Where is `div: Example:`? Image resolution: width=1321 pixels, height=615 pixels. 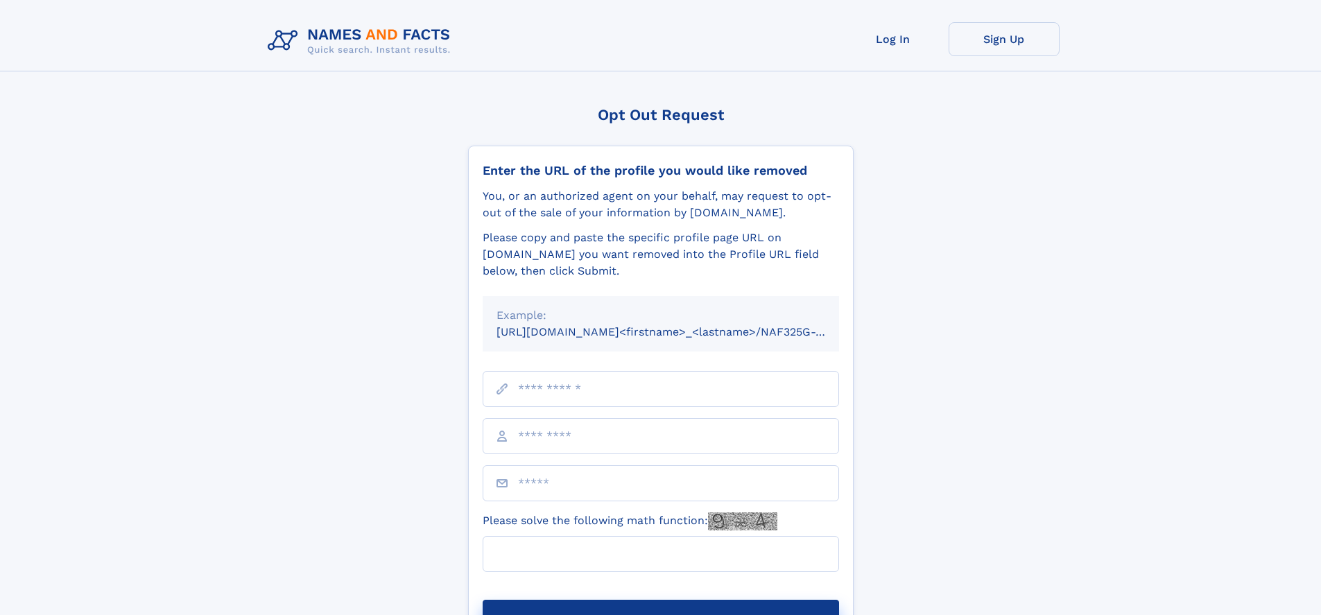
div: Example: is located at coordinates (661, 316).